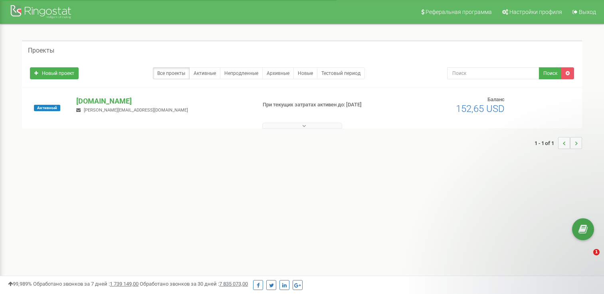 This screenshot has height=294, width=604. I want to click on a: Новые, so click(305, 73).